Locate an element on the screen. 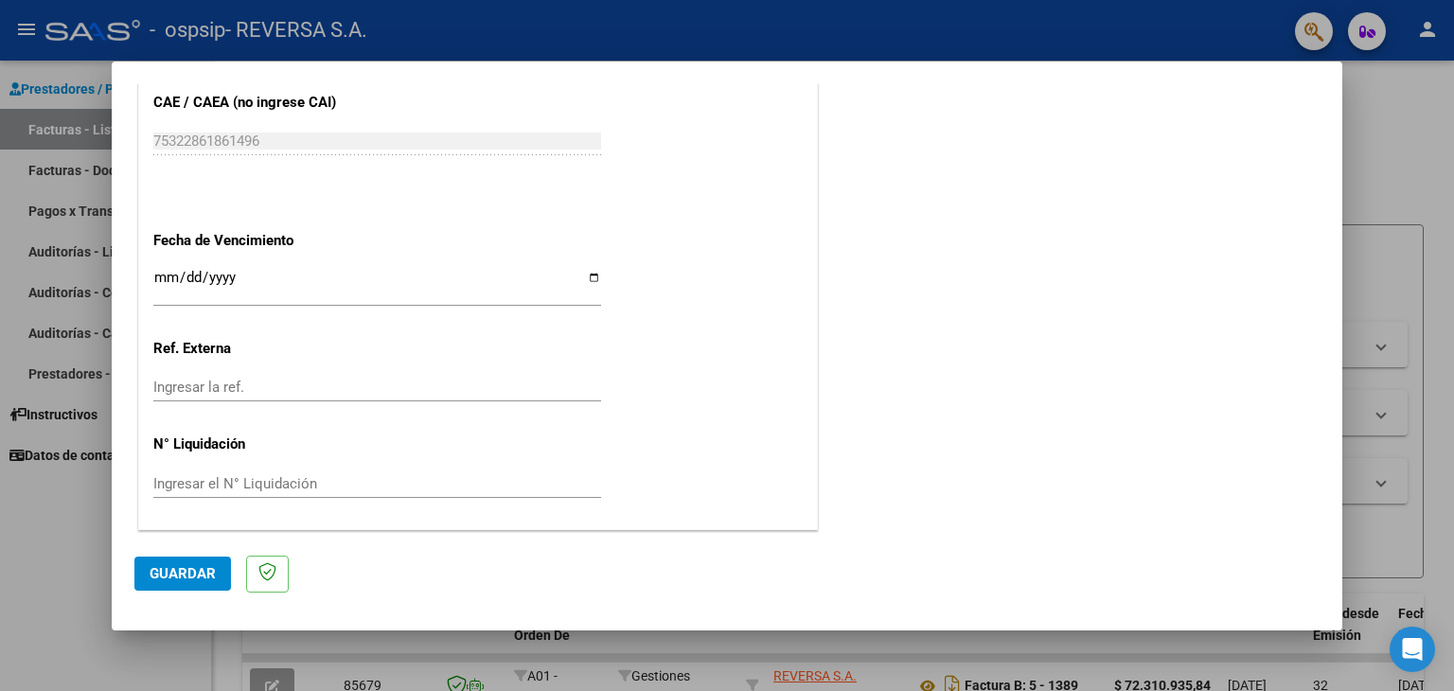 The image size is (1454, 691). button: Guardar is located at coordinates (183, 574).